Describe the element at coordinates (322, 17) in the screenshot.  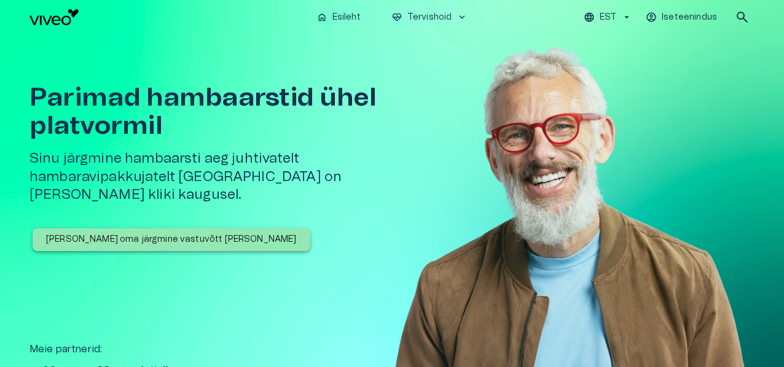
I see `span: home` at that location.